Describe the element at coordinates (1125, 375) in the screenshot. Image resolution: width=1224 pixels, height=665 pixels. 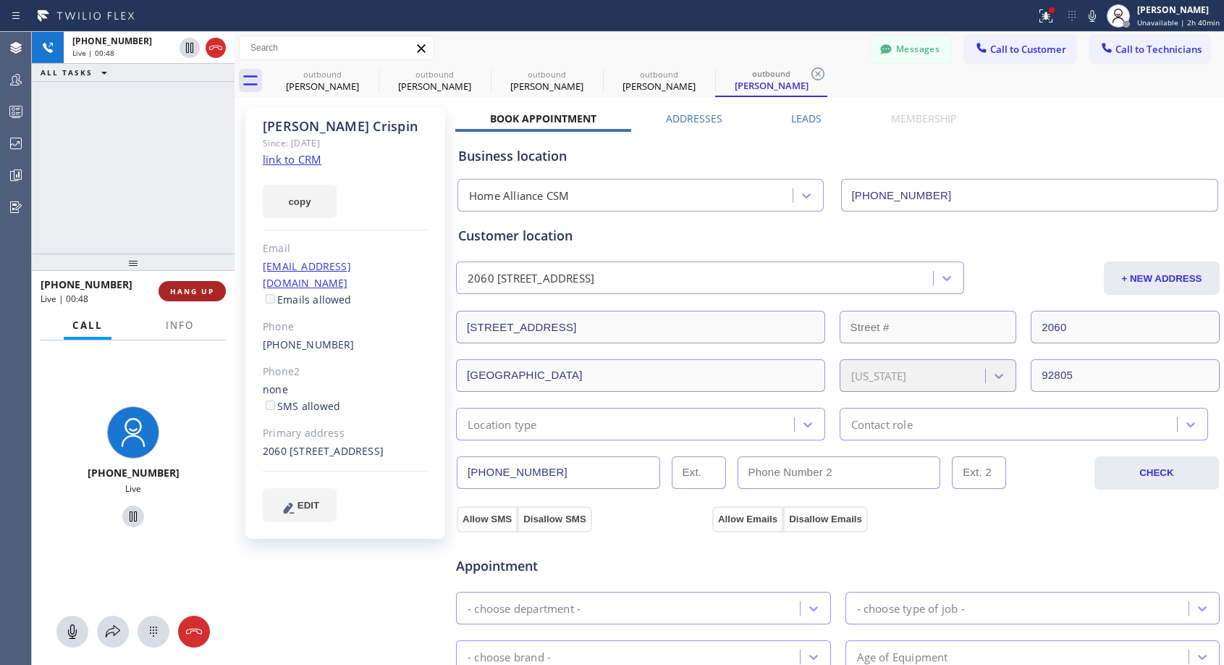
I see `input: ZIP` at that location.